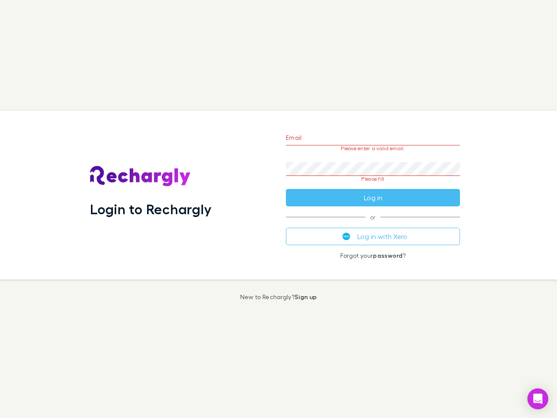 The height and width of the screenshot is (418, 557). What do you see at coordinates (373, 197) in the screenshot?
I see `button: Log in` at bounding box center [373, 197].